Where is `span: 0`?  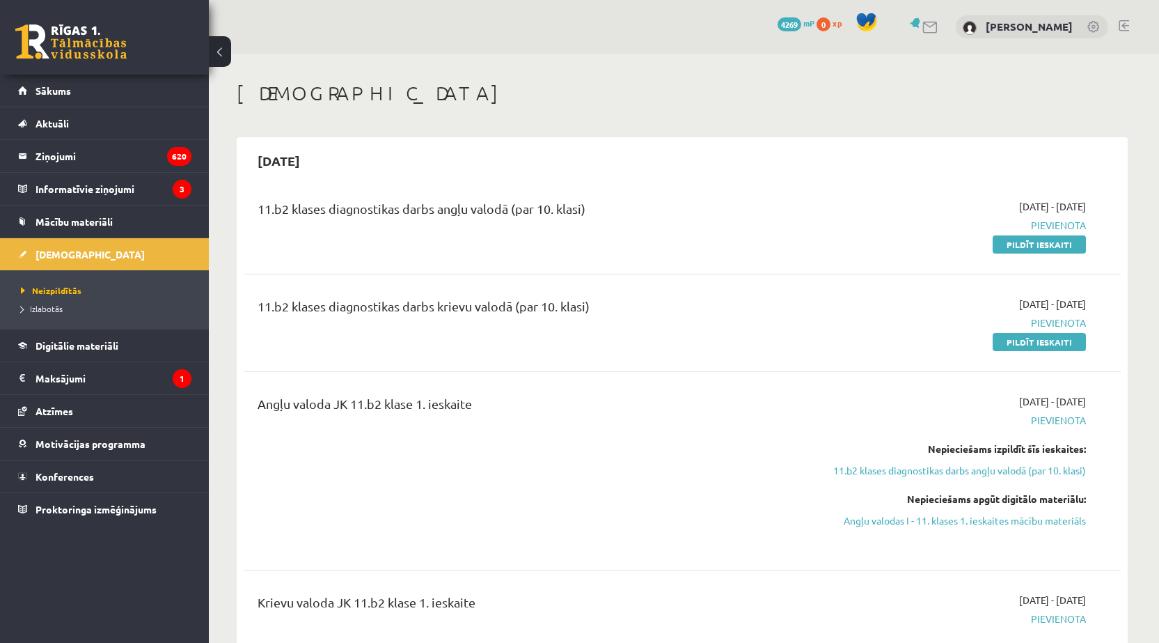 span: 0 is located at coordinates (824, 24).